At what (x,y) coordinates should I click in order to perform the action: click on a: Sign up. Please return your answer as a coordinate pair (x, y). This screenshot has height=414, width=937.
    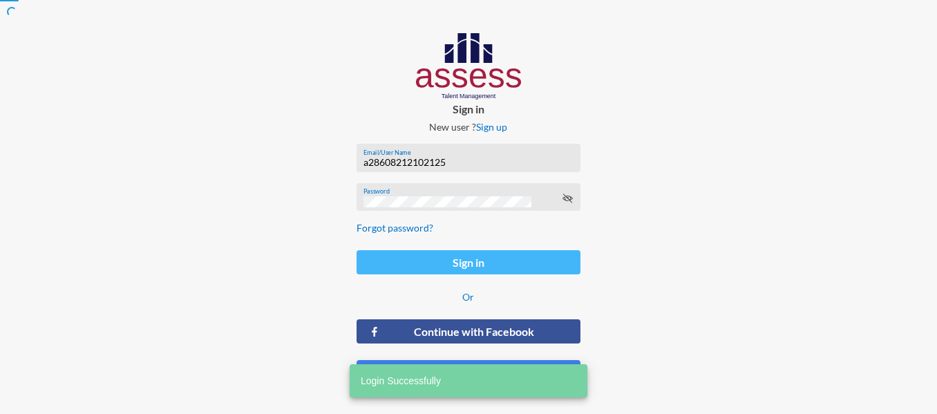
    Looking at the image, I should click on (491, 126).